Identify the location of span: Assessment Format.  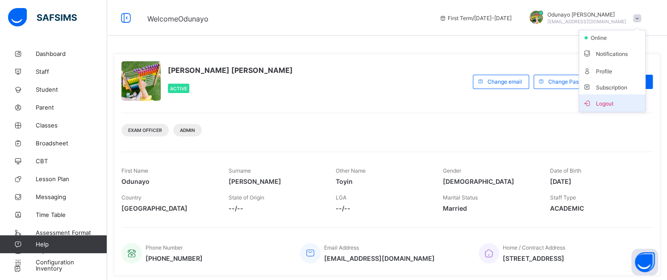
(71, 232).